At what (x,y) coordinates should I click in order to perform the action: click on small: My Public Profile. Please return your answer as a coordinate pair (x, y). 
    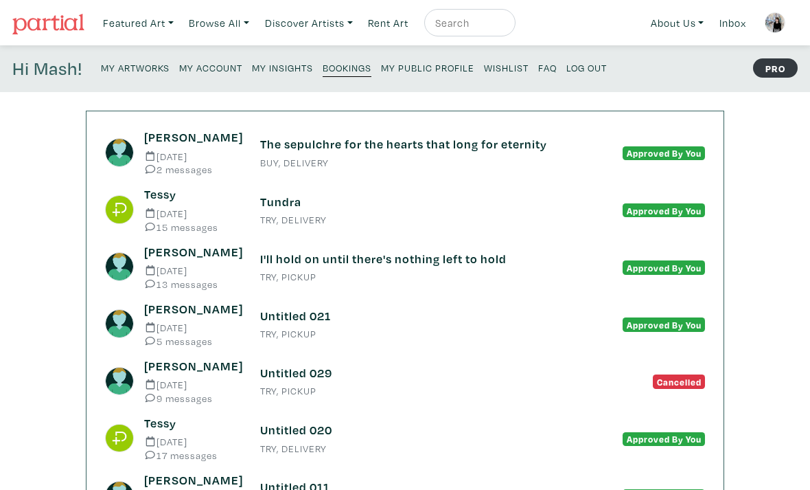
    Looking at the image, I should click on (428, 67).